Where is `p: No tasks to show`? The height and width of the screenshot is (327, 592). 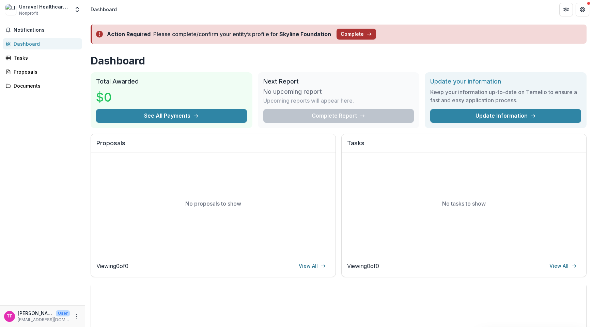 p: No tasks to show is located at coordinates (464, 203).